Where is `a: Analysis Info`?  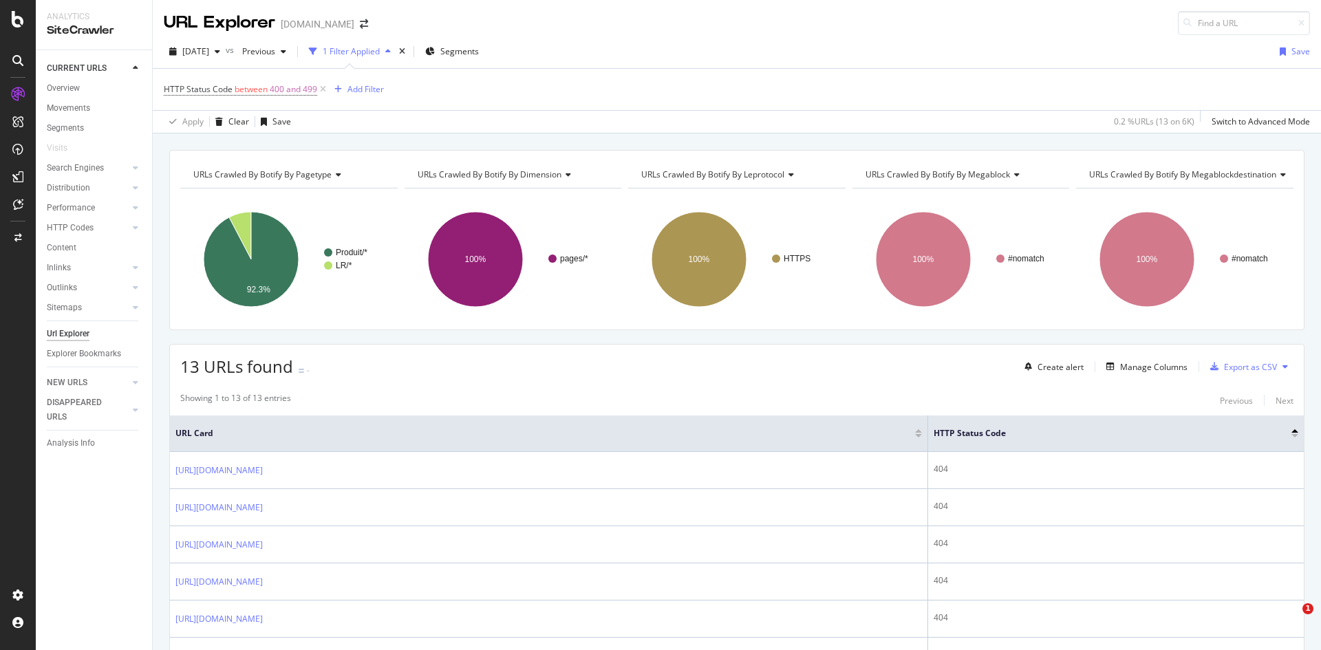 a: Analysis Info is located at coordinates (94, 443).